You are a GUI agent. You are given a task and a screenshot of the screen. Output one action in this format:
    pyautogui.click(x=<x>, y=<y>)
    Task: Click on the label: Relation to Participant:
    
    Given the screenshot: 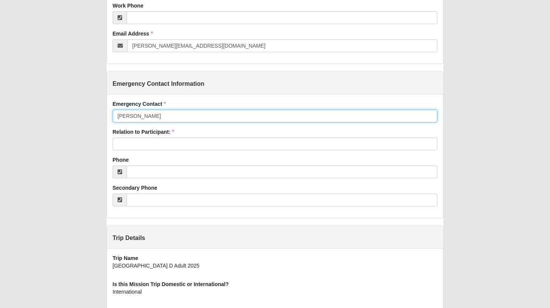 What is the action you would take?
    pyautogui.click(x=143, y=132)
    